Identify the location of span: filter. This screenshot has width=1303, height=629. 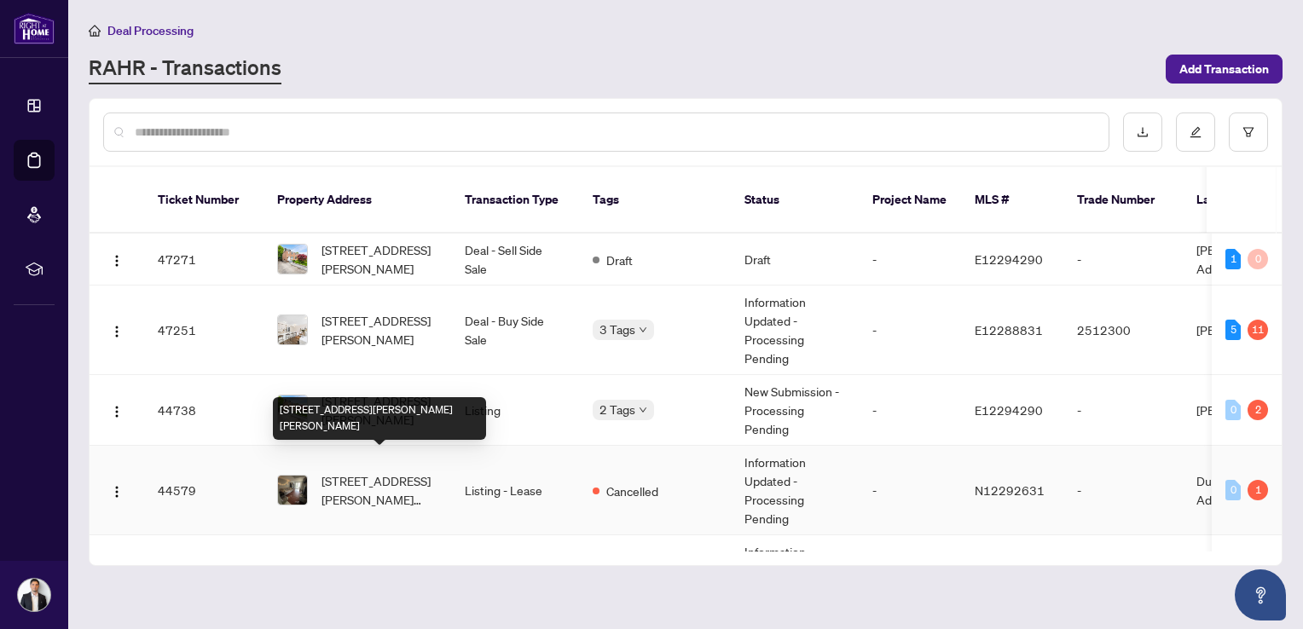
(1248, 132).